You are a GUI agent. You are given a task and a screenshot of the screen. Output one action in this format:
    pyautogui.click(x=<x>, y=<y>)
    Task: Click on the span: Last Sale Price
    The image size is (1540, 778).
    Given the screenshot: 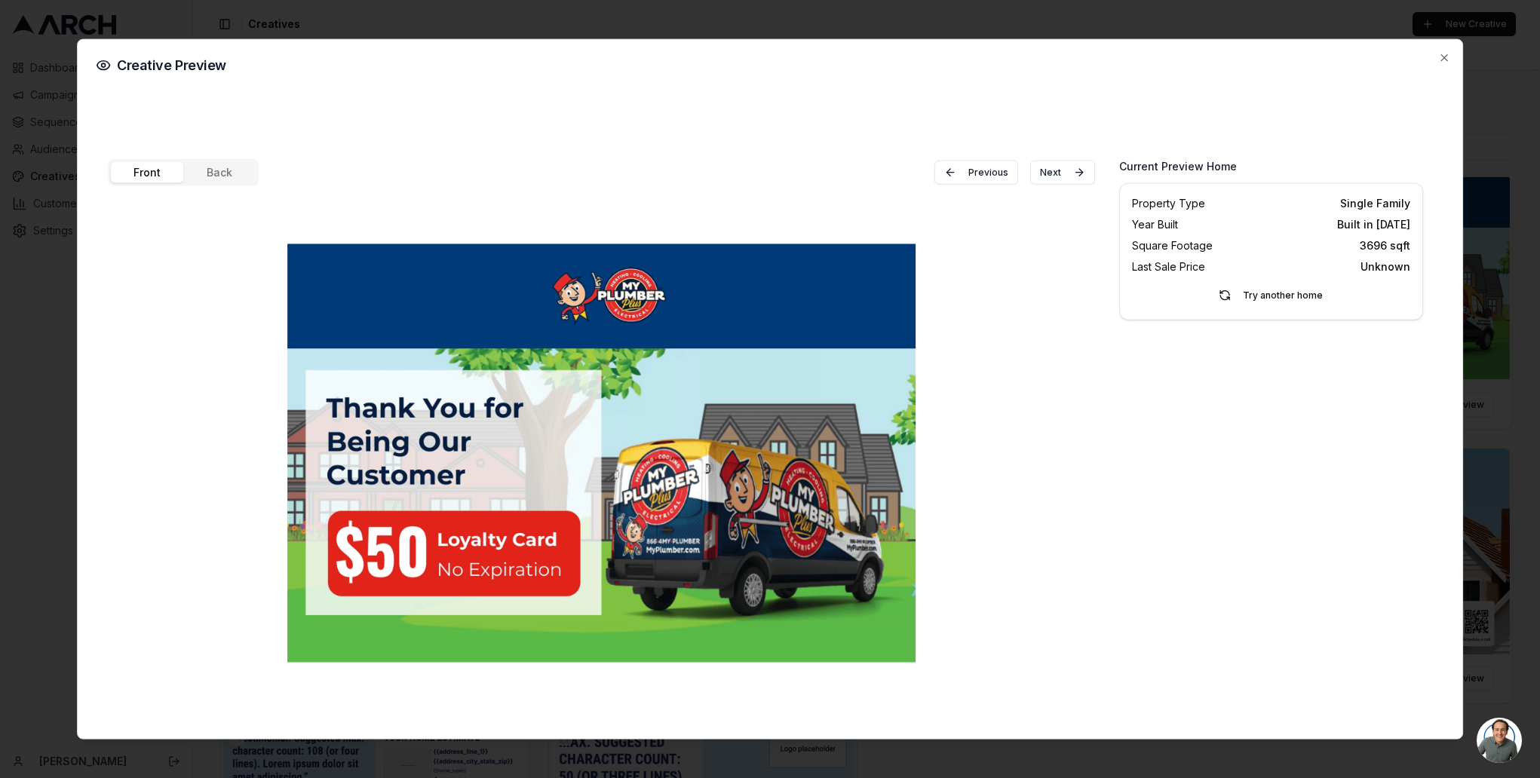 What is the action you would take?
    pyautogui.click(x=1168, y=267)
    